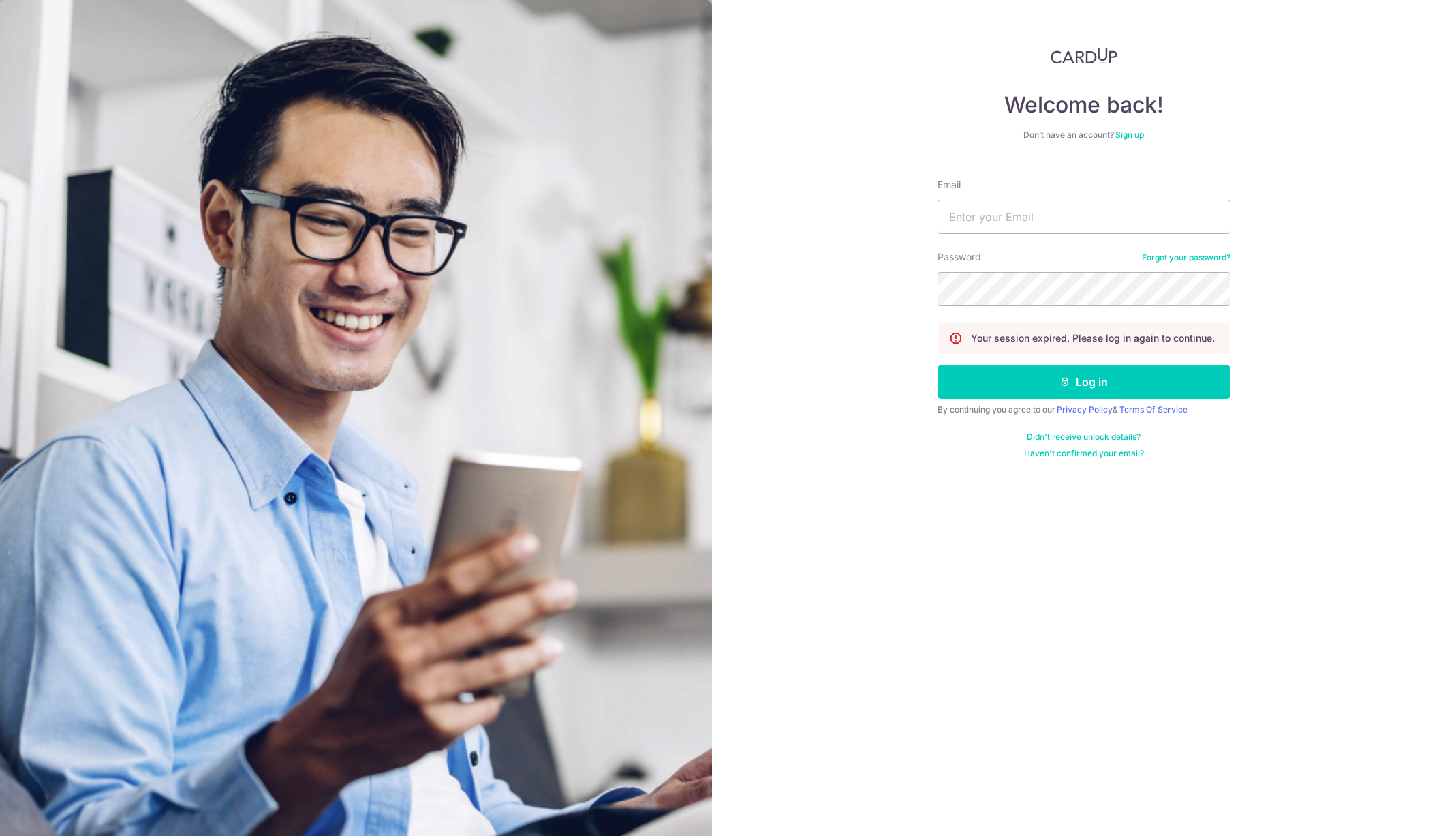  I want to click on input: Enter your Email, so click(1084, 216).